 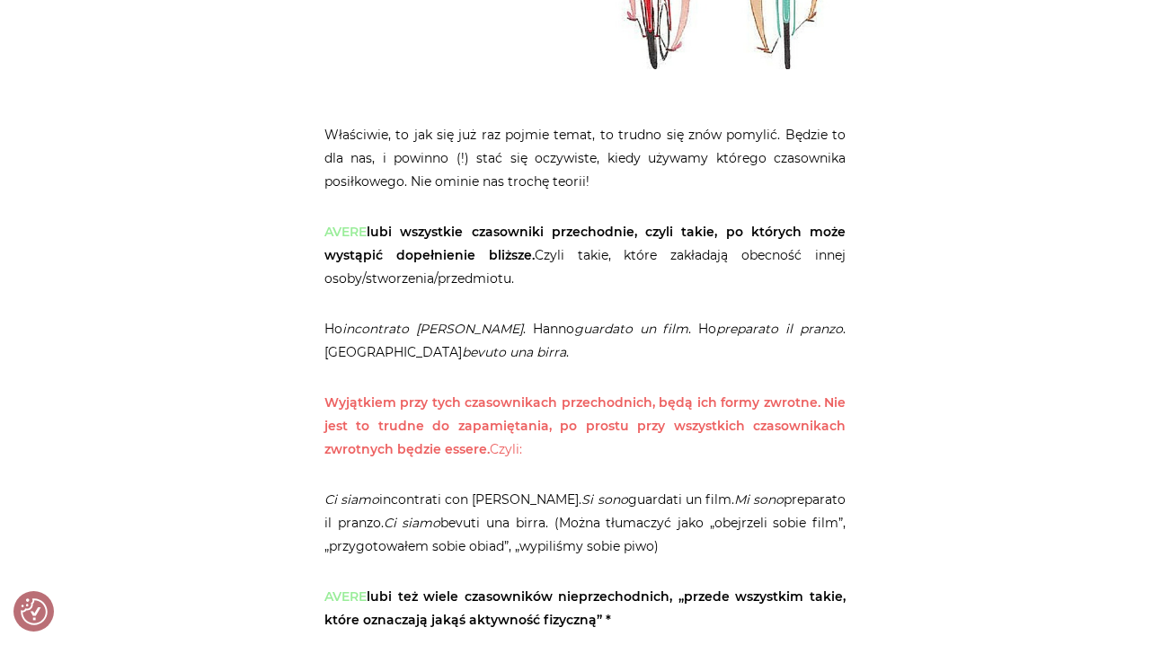 I want to click on em: preparato il pranzo, so click(x=779, y=329).